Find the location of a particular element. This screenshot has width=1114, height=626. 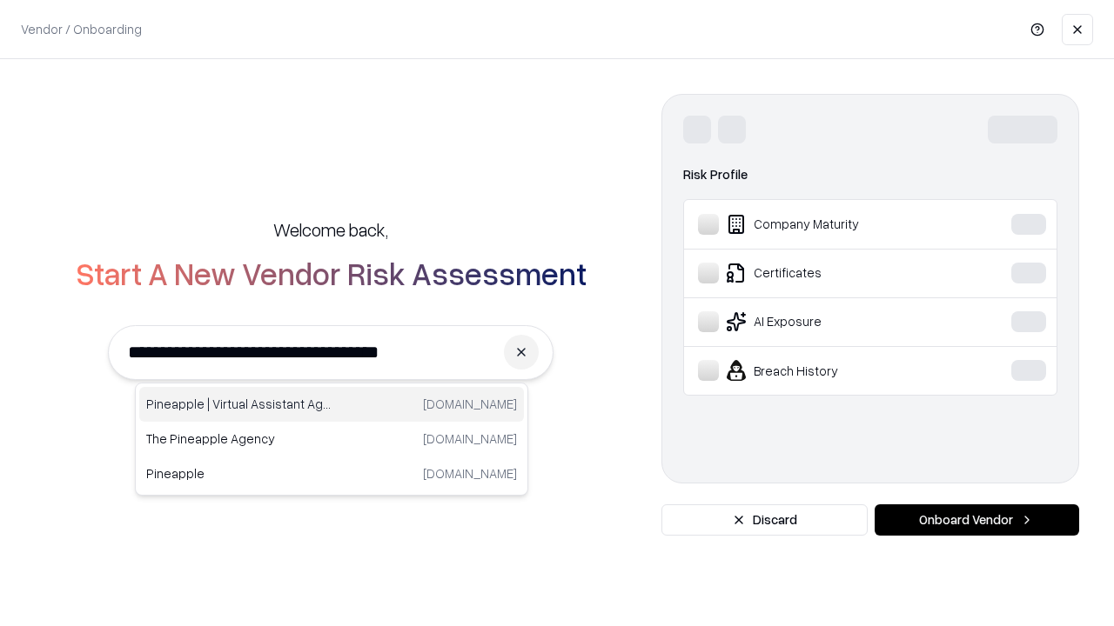

button: Discard is located at coordinates (764, 520).